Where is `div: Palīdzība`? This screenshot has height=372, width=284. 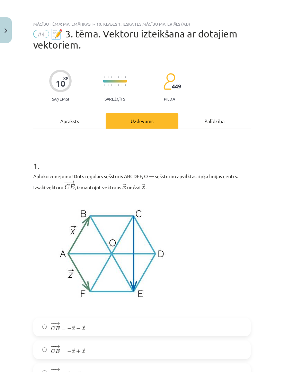
div: Palīdzība is located at coordinates (214, 121).